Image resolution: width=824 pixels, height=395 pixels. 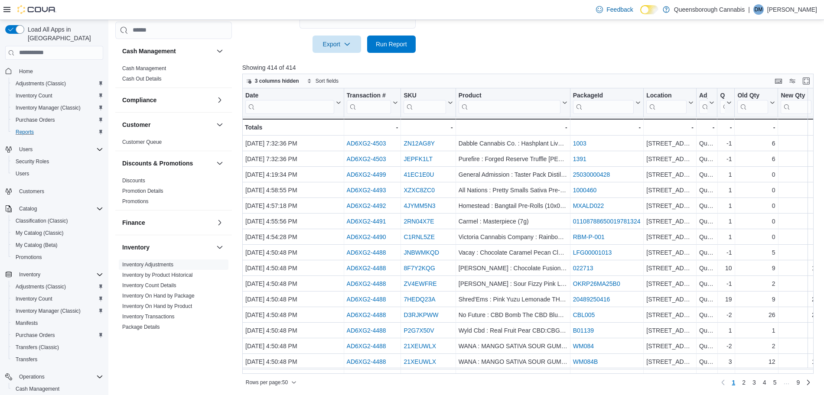 What do you see at coordinates (418, 159) in the screenshot?
I see `a: JEPFK1LT` at bounding box center [418, 159].